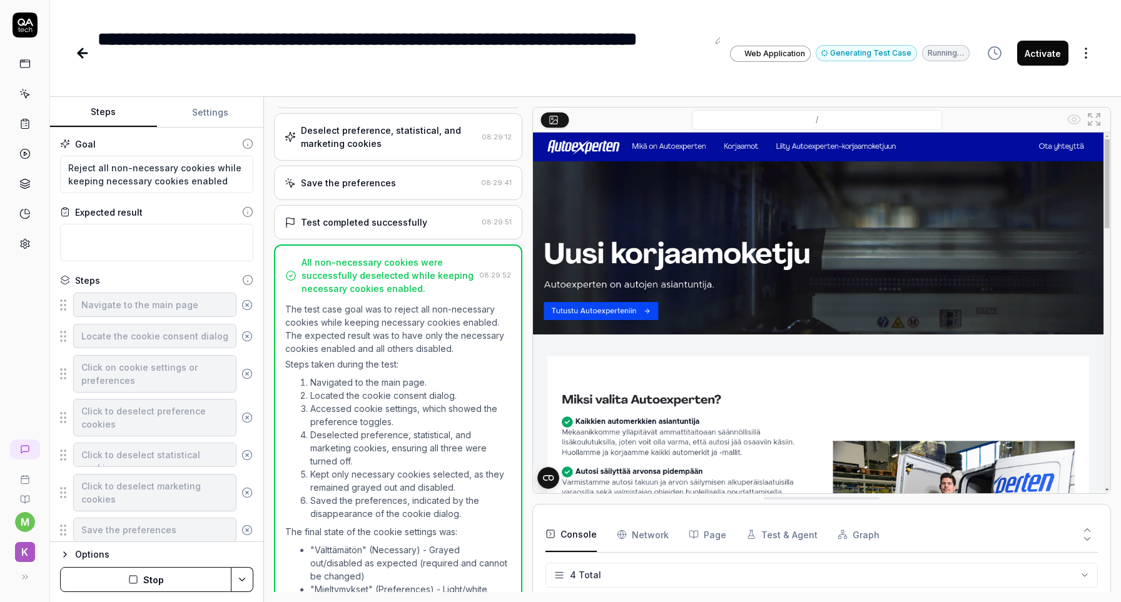 Image resolution: width=1121 pixels, height=602 pixels. What do you see at coordinates (1042, 53) in the screenshot?
I see `button: Activate` at bounding box center [1042, 53].